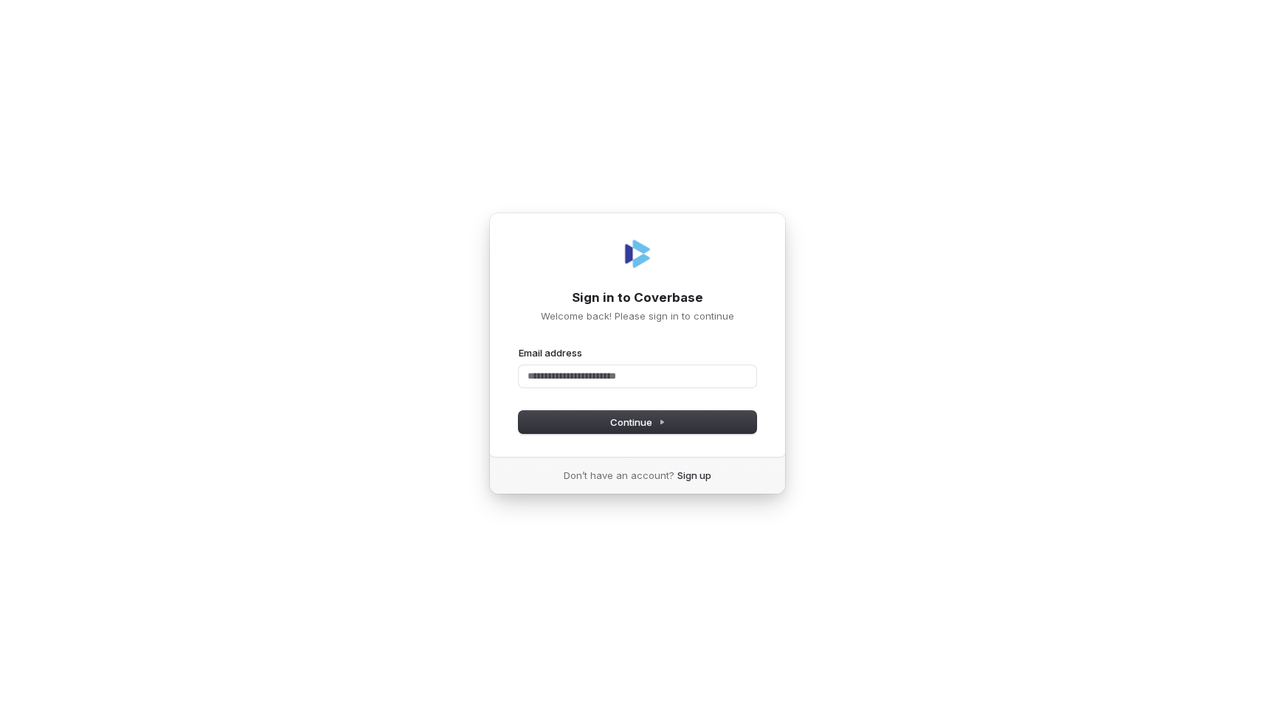 This screenshot has height=707, width=1275. What do you see at coordinates (619, 475) in the screenshot?
I see `span: Don’t have an account?` at bounding box center [619, 475].